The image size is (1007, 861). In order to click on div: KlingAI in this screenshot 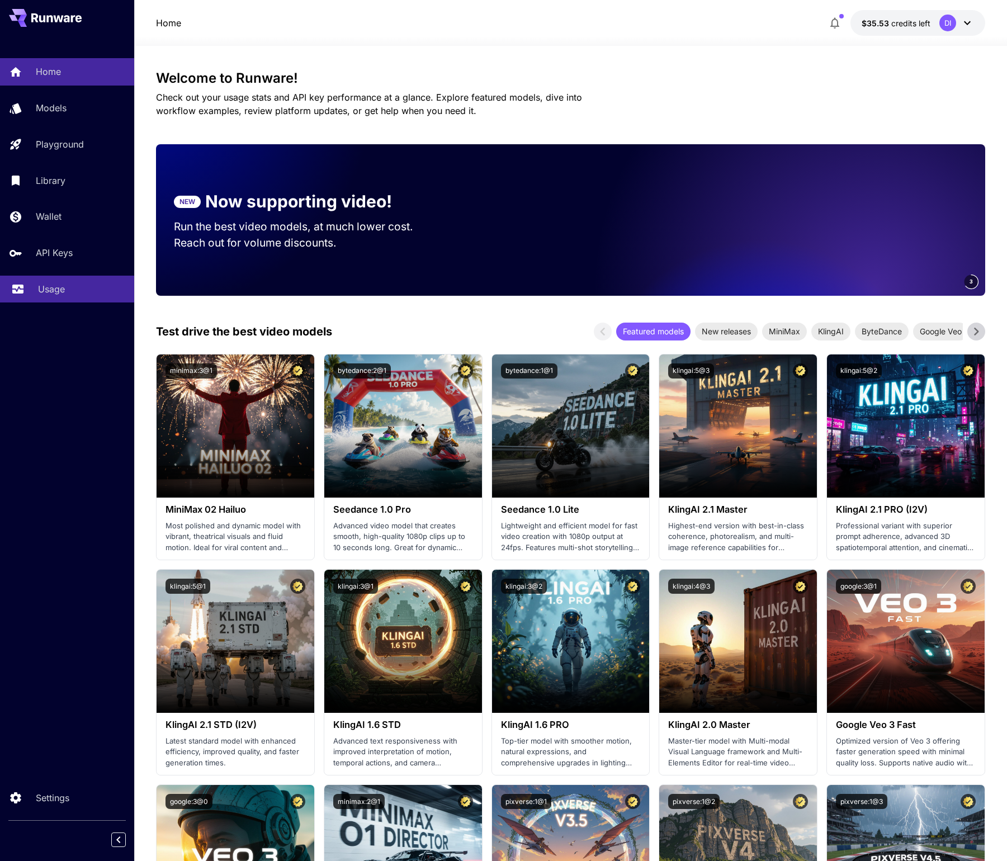, I will do `click(831, 331)`.